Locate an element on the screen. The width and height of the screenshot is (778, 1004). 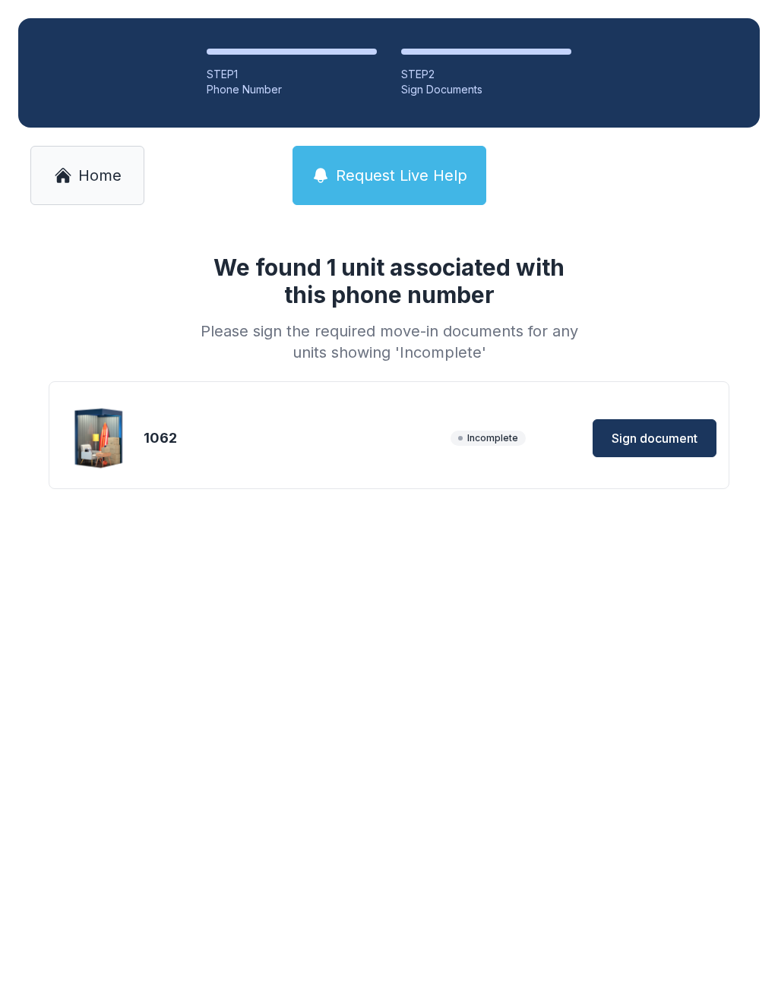
div: Please sign the required move-in documents for any units showing 'Incomplete' is located at coordinates (389, 342).